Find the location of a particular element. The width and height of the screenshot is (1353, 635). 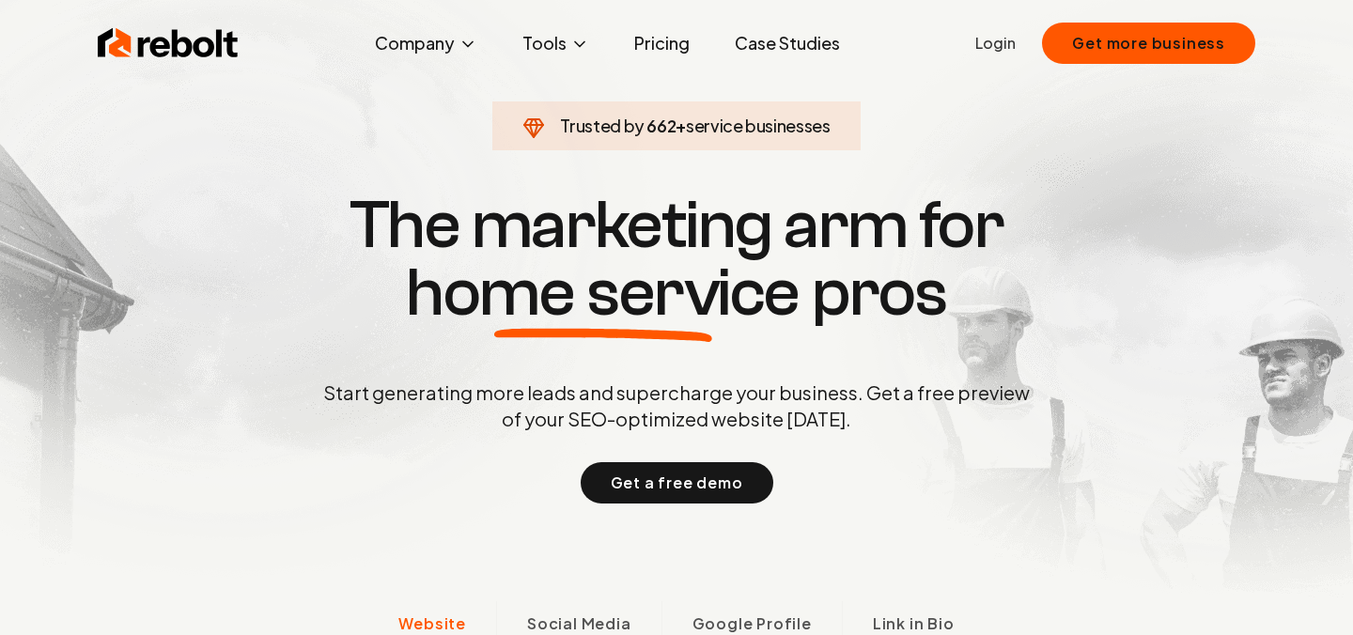

p: Start generating more leads and supercharge your business. Get a free preview of your SEO-optimiz... is located at coordinates (676, 406).